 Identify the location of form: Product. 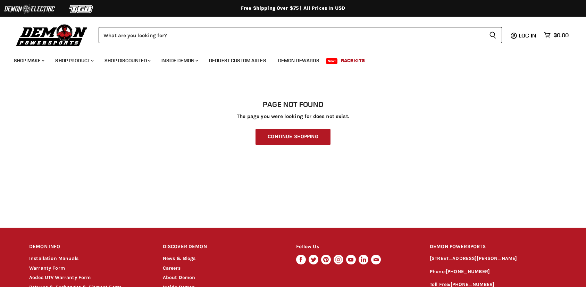
(301, 35).